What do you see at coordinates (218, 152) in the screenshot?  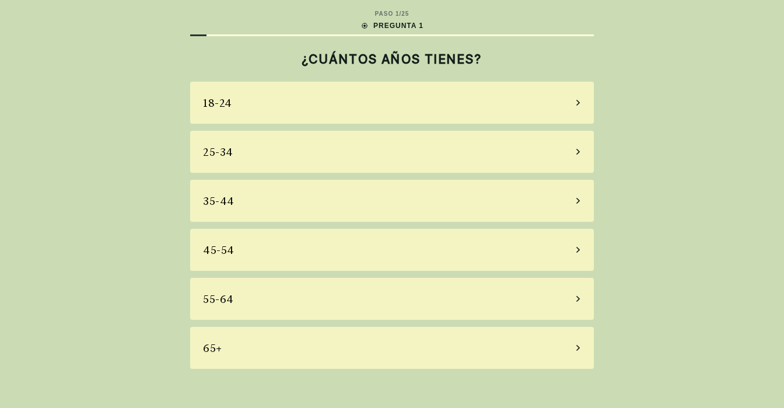 I see `font: 25-34` at bounding box center [218, 152].